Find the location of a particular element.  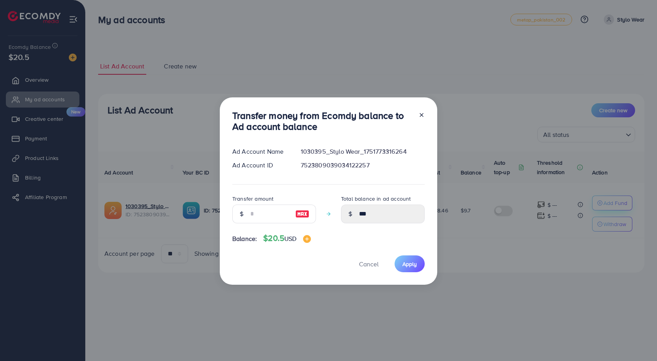

div: 7523809039034122257 is located at coordinates (363, 165).